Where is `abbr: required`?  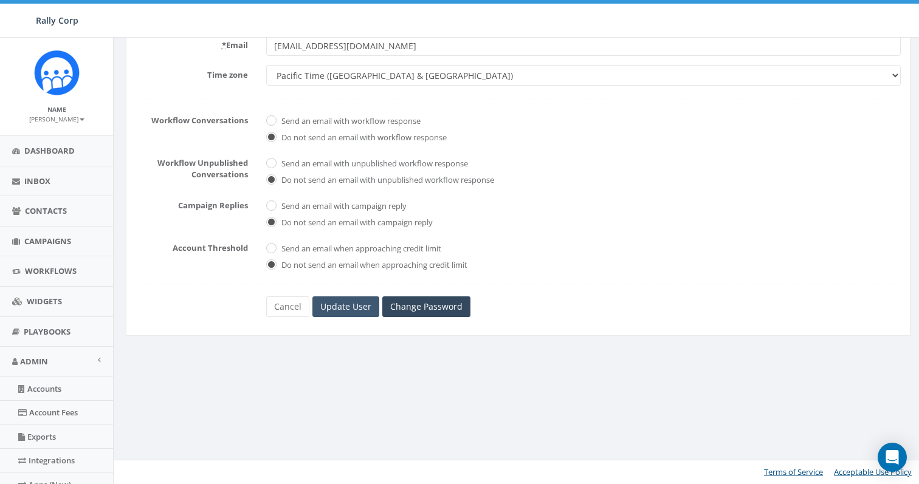
abbr: required is located at coordinates (224, 45).